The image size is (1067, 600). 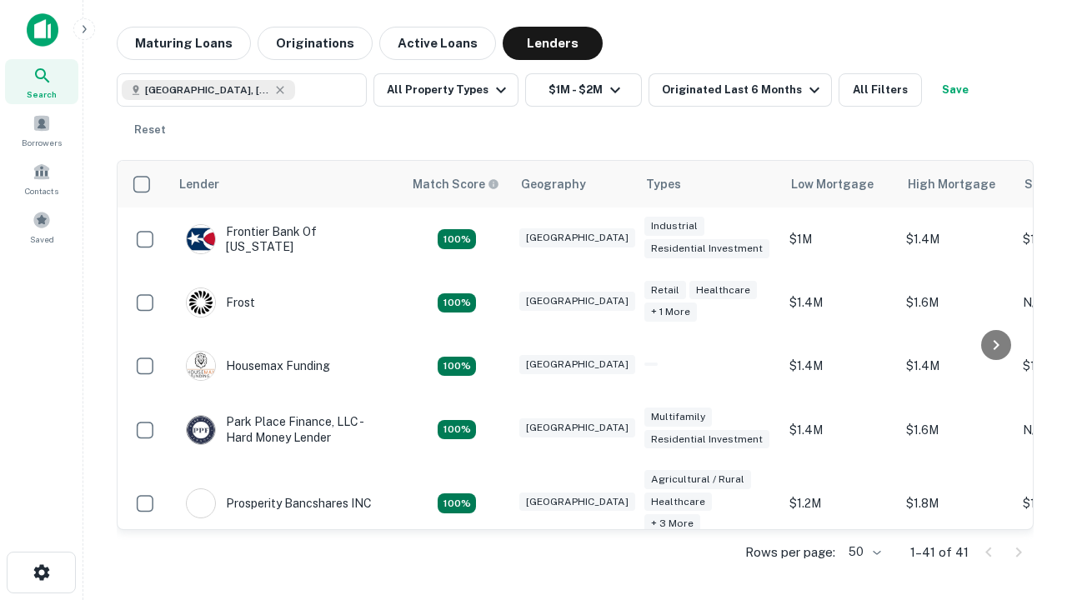 What do you see at coordinates (840, 504) in the screenshot?
I see `td: $1.2M` at bounding box center [840, 504].